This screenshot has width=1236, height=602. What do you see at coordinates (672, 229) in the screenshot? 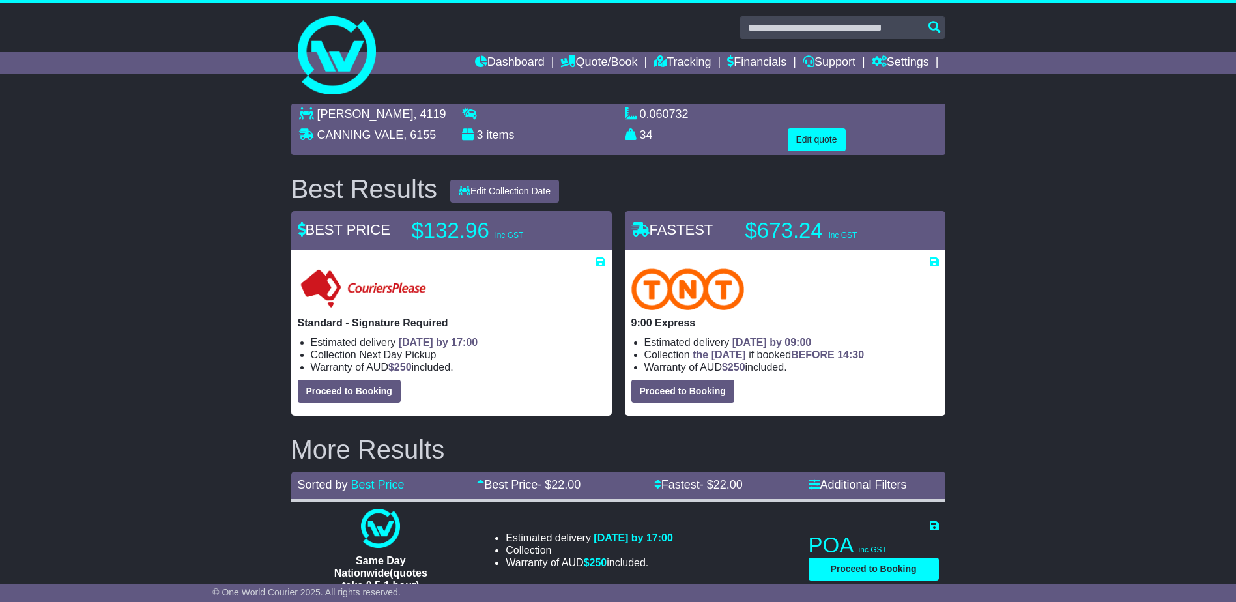
I see `span: FASTEST` at bounding box center [672, 229].